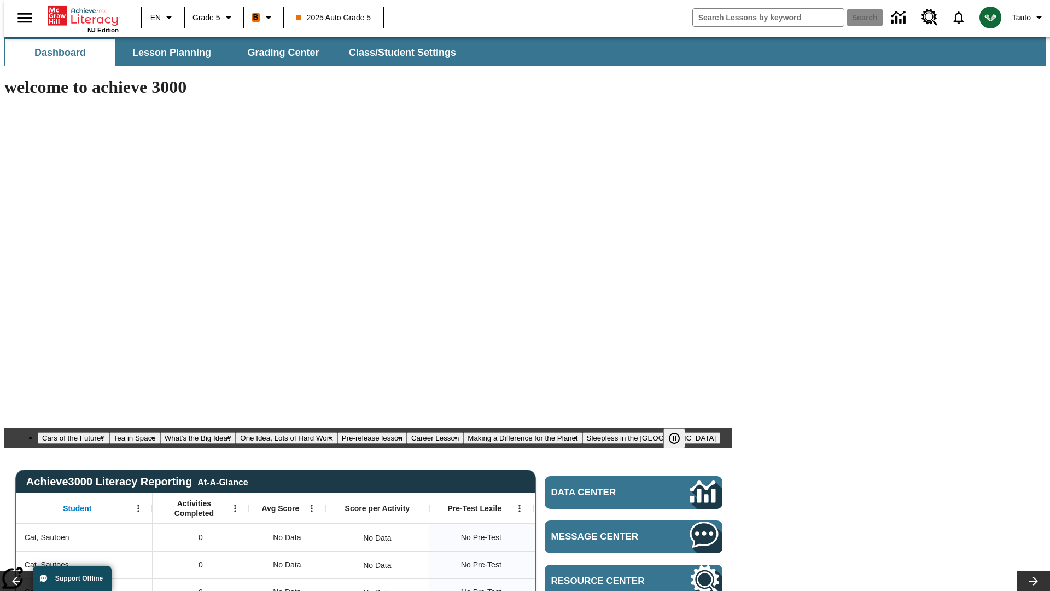 This screenshot has height=591, width=1050. Describe the element at coordinates (283, 53) in the screenshot. I see `span: Grading Center` at that location.